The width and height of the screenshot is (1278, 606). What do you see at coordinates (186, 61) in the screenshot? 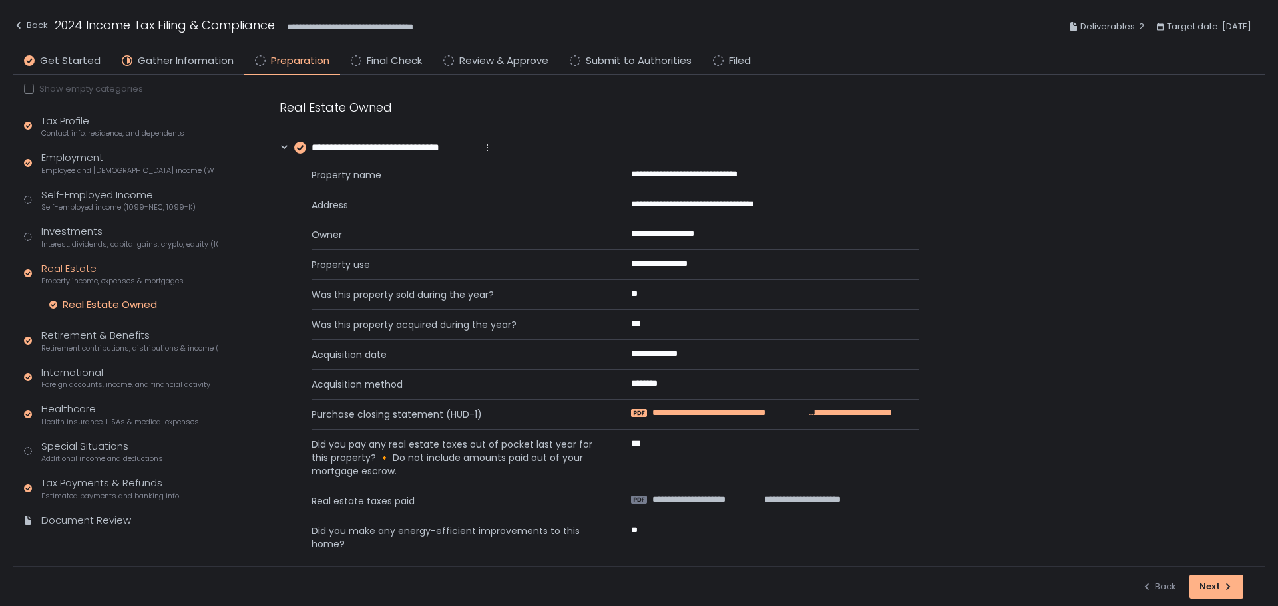
I see `span: Gather Information` at bounding box center [186, 61].